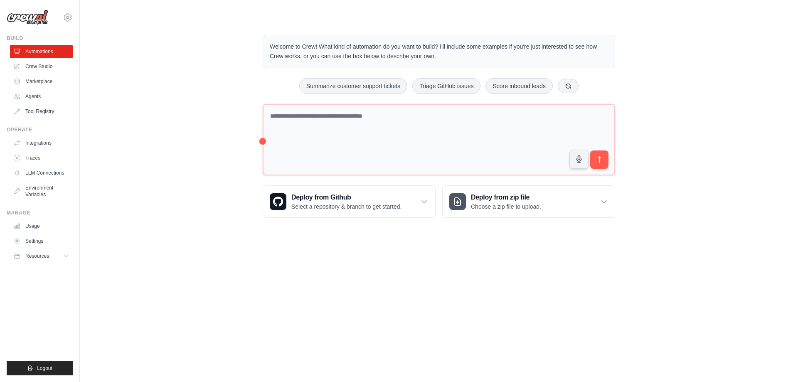 The image size is (798, 382). I want to click on a: LLM Connections, so click(41, 173).